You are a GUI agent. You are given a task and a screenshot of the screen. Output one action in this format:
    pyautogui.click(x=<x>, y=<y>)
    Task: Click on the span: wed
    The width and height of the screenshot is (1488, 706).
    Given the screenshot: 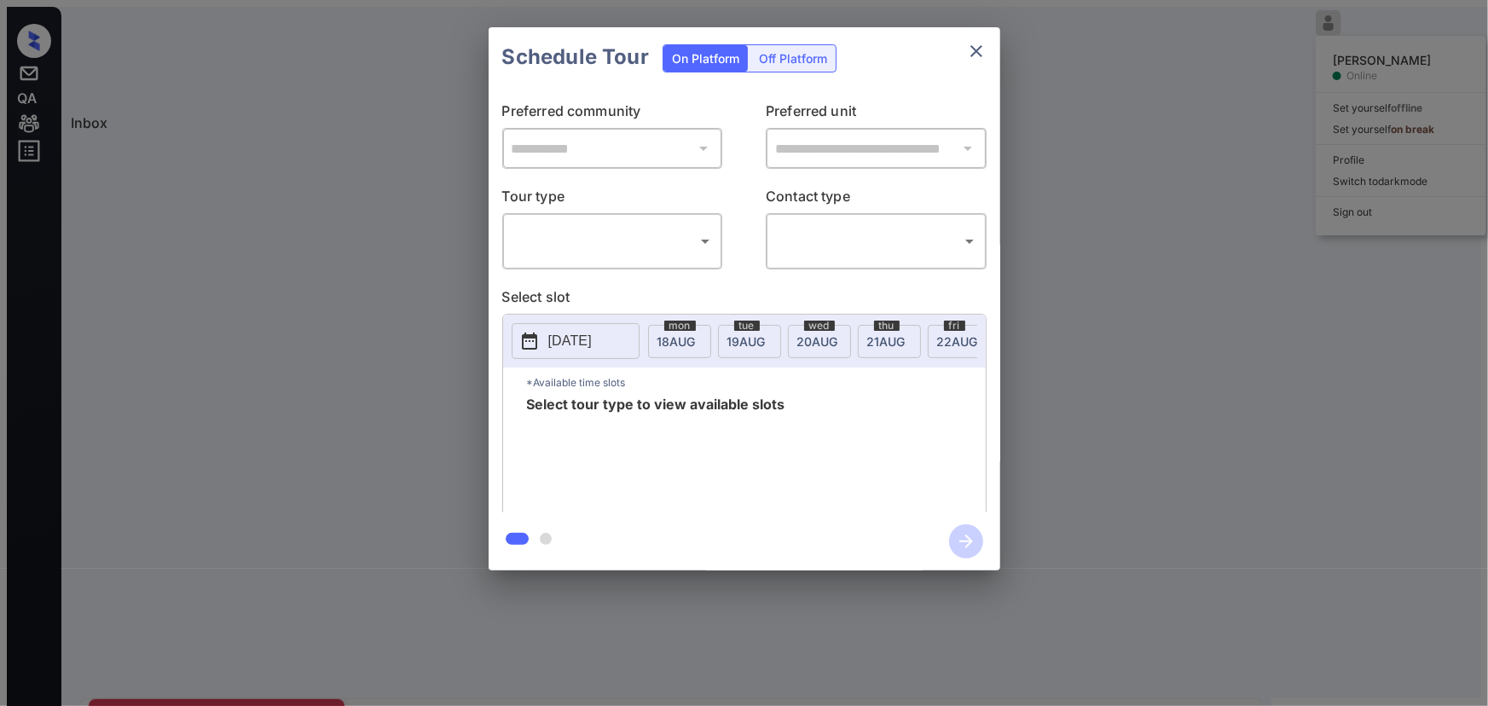 What is the action you would take?
    pyautogui.click(x=820, y=326)
    